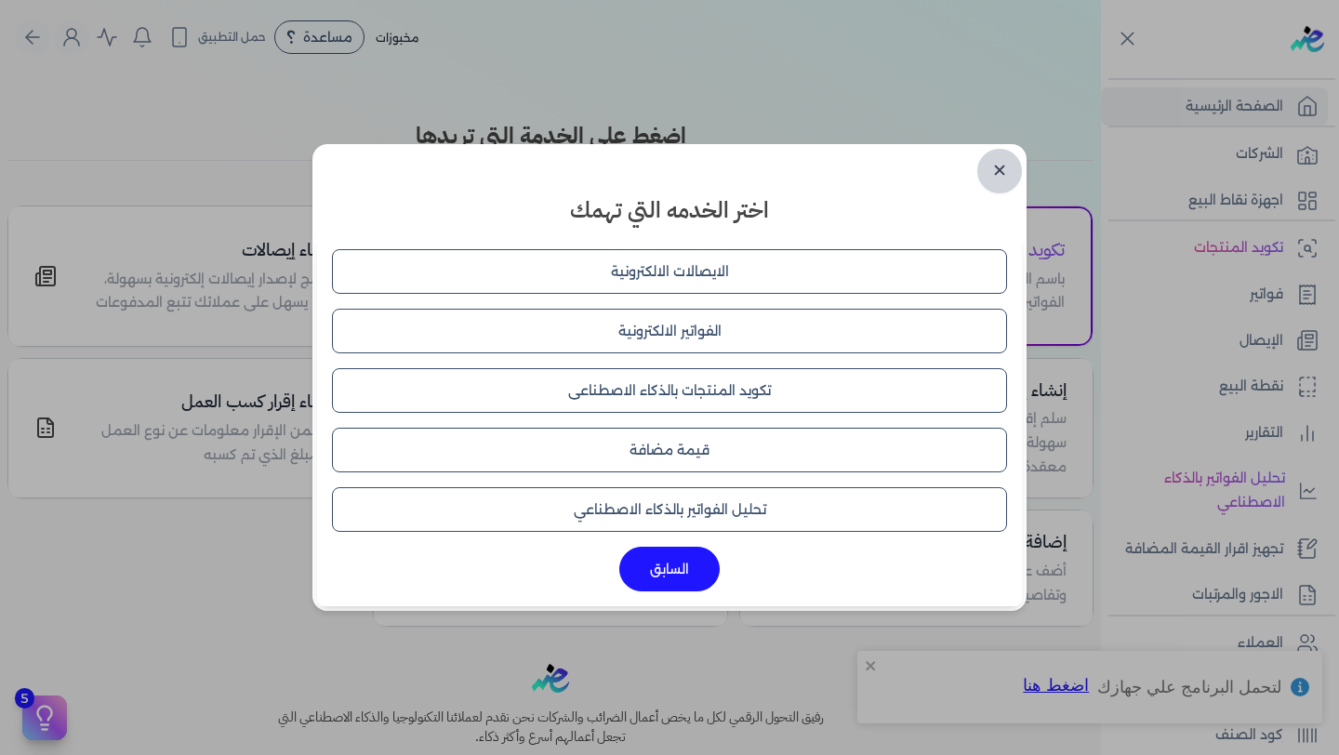 The width and height of the screenshot is (1339, 755). Describe the element at coordinates (669, 450) in the screenshot. I see `button: قيمة مضافة` at that location.